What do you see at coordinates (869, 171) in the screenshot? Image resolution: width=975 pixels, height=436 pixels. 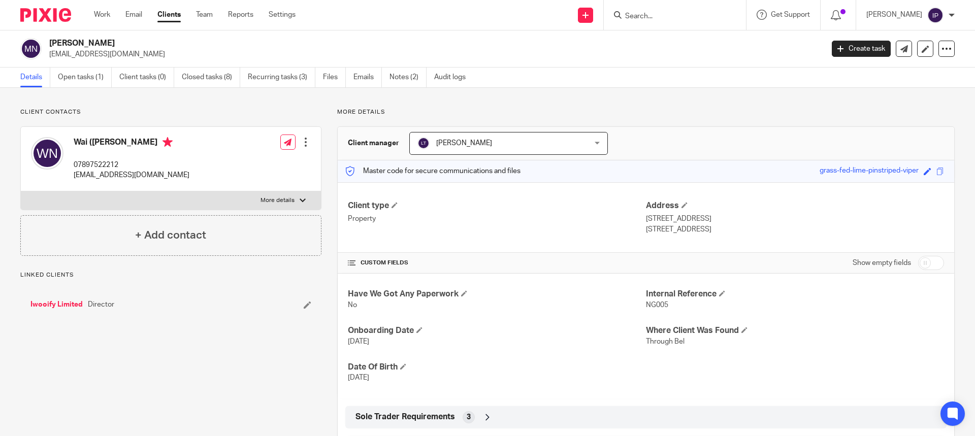 I see `div: grass-fed-lime-pinstriped-viper` at bounding box center [869, 171].